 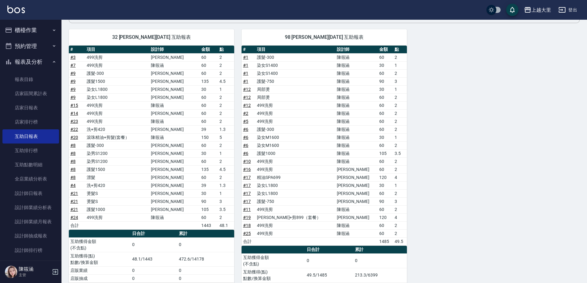 What do you see at coordinates (538, 10) in the screenshot?
I see `button: 上越大里` at bounding box center [538, 10].